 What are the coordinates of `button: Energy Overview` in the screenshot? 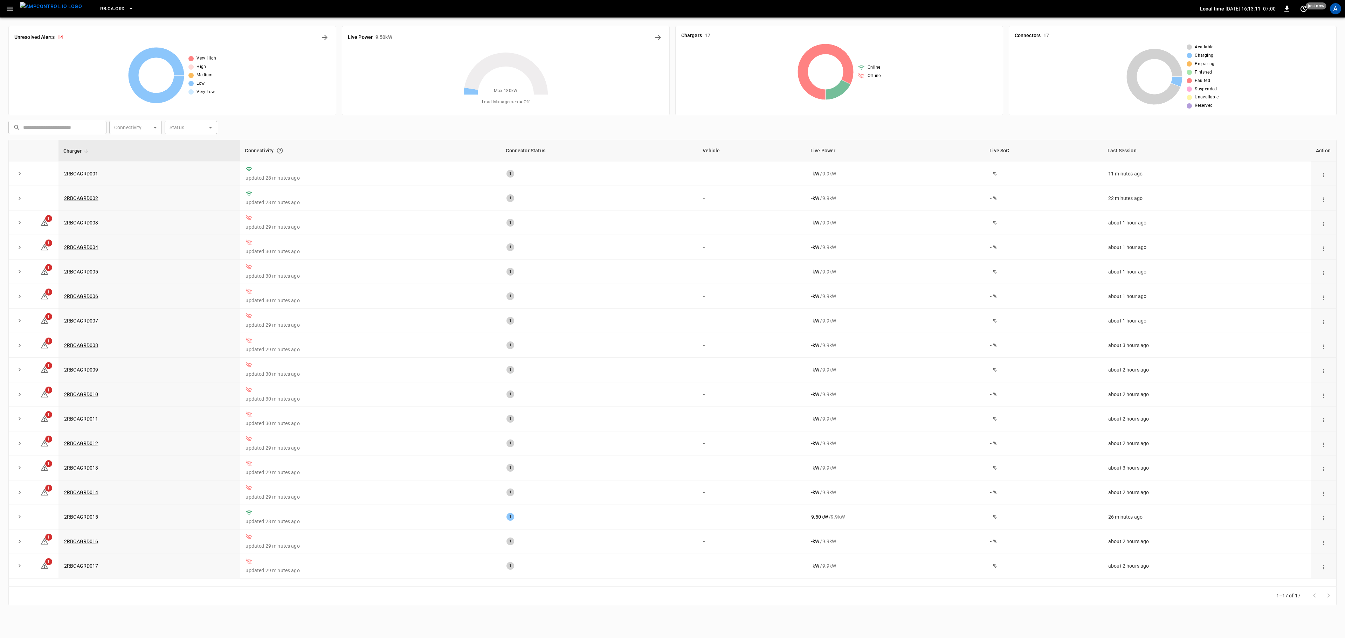 It's located at (658, 37).